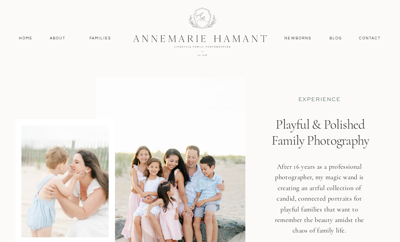 This screenshot has height=242, width=400. What do you see at coordinates (298, 38) in the screenshot?
I see `a: Newborns` at bounding box center [298, 38].